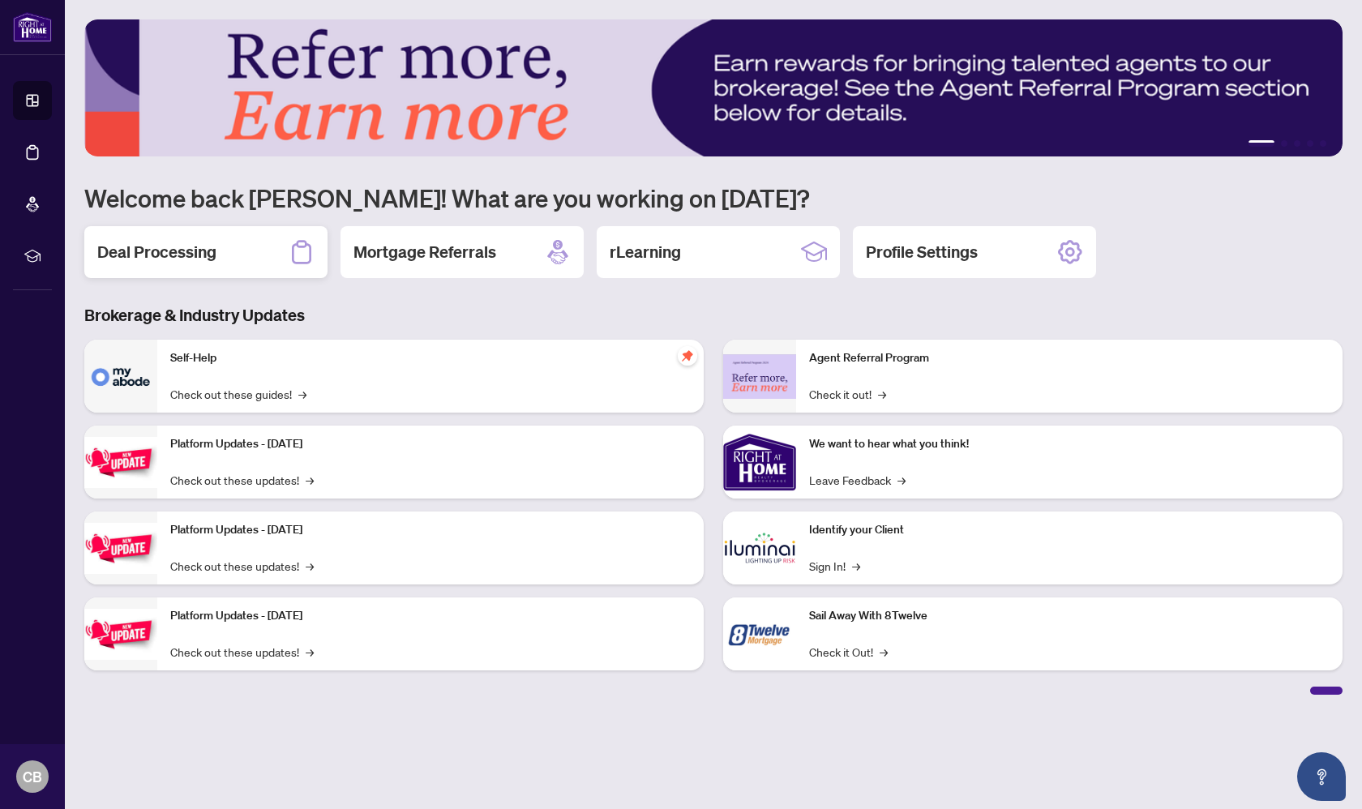  Describe the element at coordinates (121, 634) in the screenshot. I see `img: Platform Updates - June 23, 2025` at that location.